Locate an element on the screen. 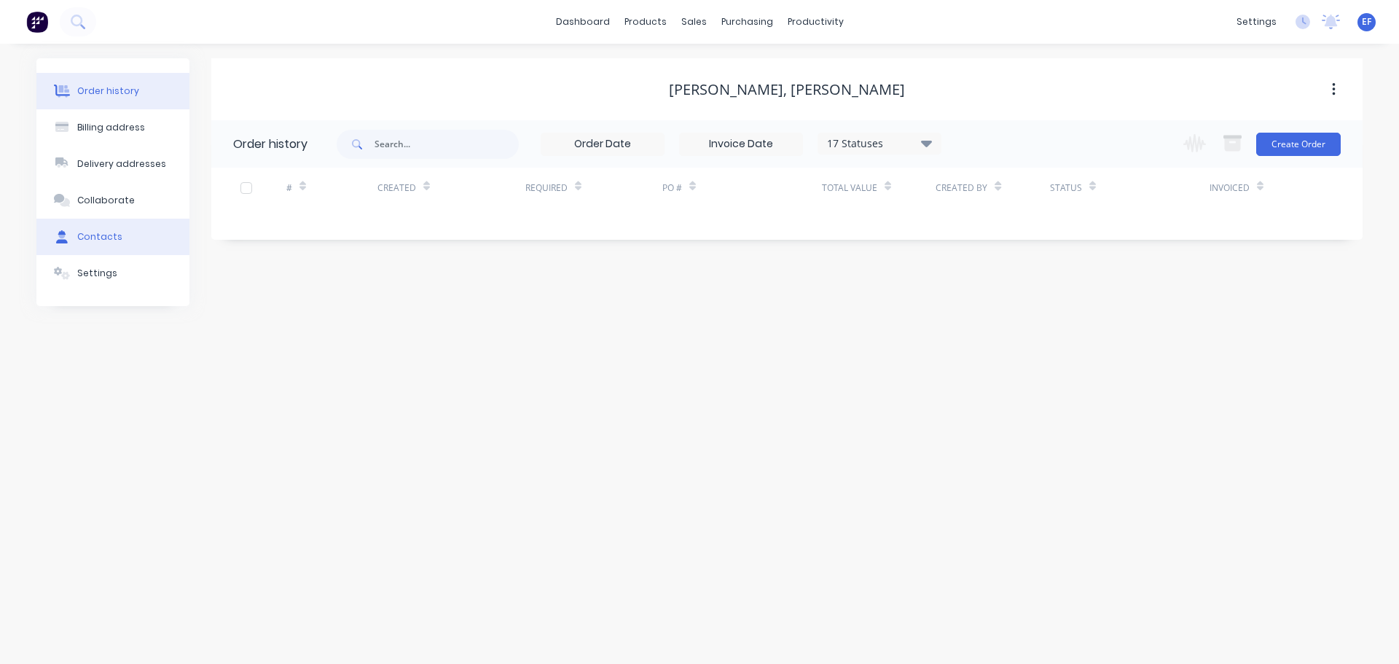 The width and height of the screenshot is (1399, 664). div: purchasing is located at coordinates (747, 22).